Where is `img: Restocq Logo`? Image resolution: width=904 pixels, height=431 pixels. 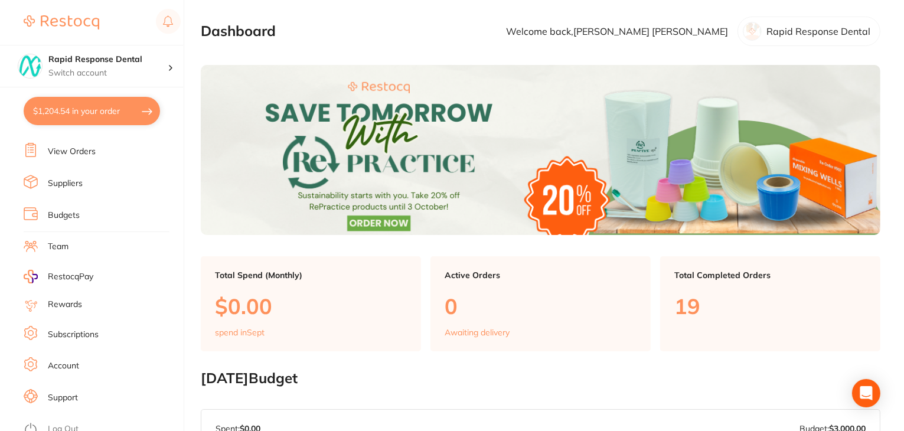
img: Restocq Logo is located at coordinates (61, 22).